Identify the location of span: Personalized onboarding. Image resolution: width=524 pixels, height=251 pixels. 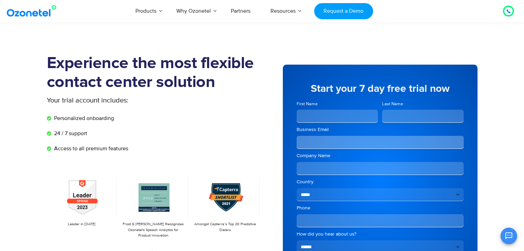
(83, 118).